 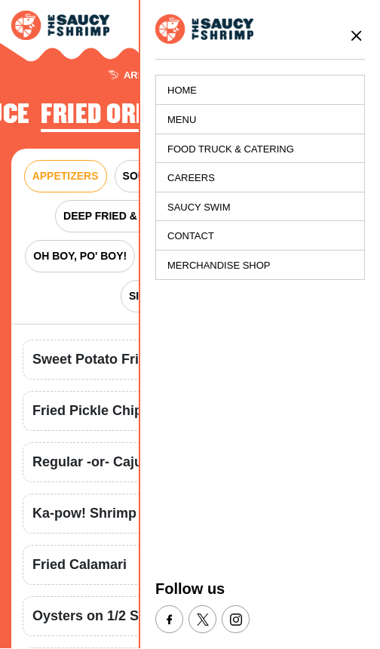 I want to click on a: Saucy Swim, so click(x=260, y=207).